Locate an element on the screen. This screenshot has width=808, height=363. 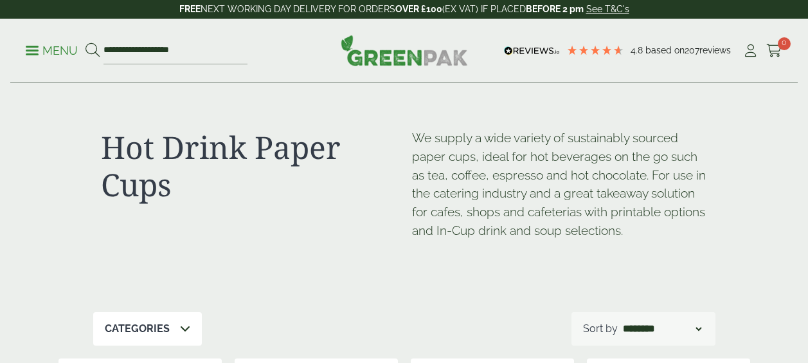
p: We supply a wide variety of sustainably sourced paper cups, ideal for hot beverages on the go suc... is located at coordinates (560, 184).